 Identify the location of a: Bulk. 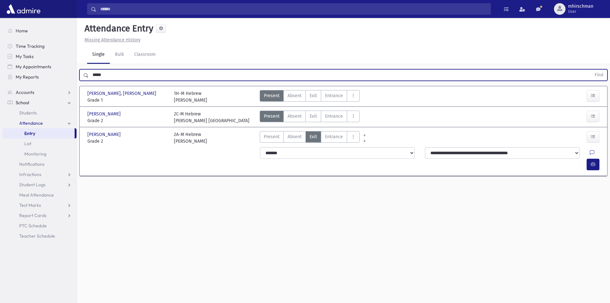
(119, 55).